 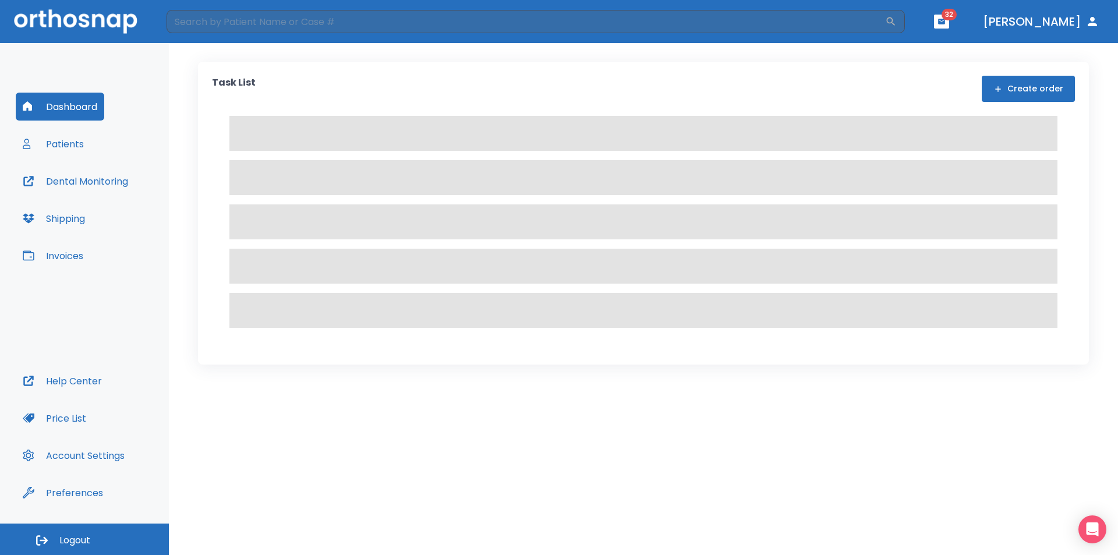 What do you see at coordinates (54, 418) in the screenshot?
I see `button: Price List` at bounding box center [54, 418].